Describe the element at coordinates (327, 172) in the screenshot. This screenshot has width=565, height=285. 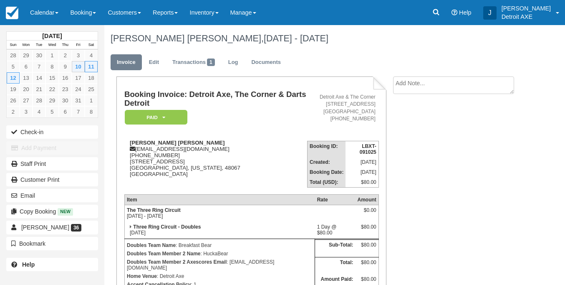
I see `th: Booking Date:` at that location.